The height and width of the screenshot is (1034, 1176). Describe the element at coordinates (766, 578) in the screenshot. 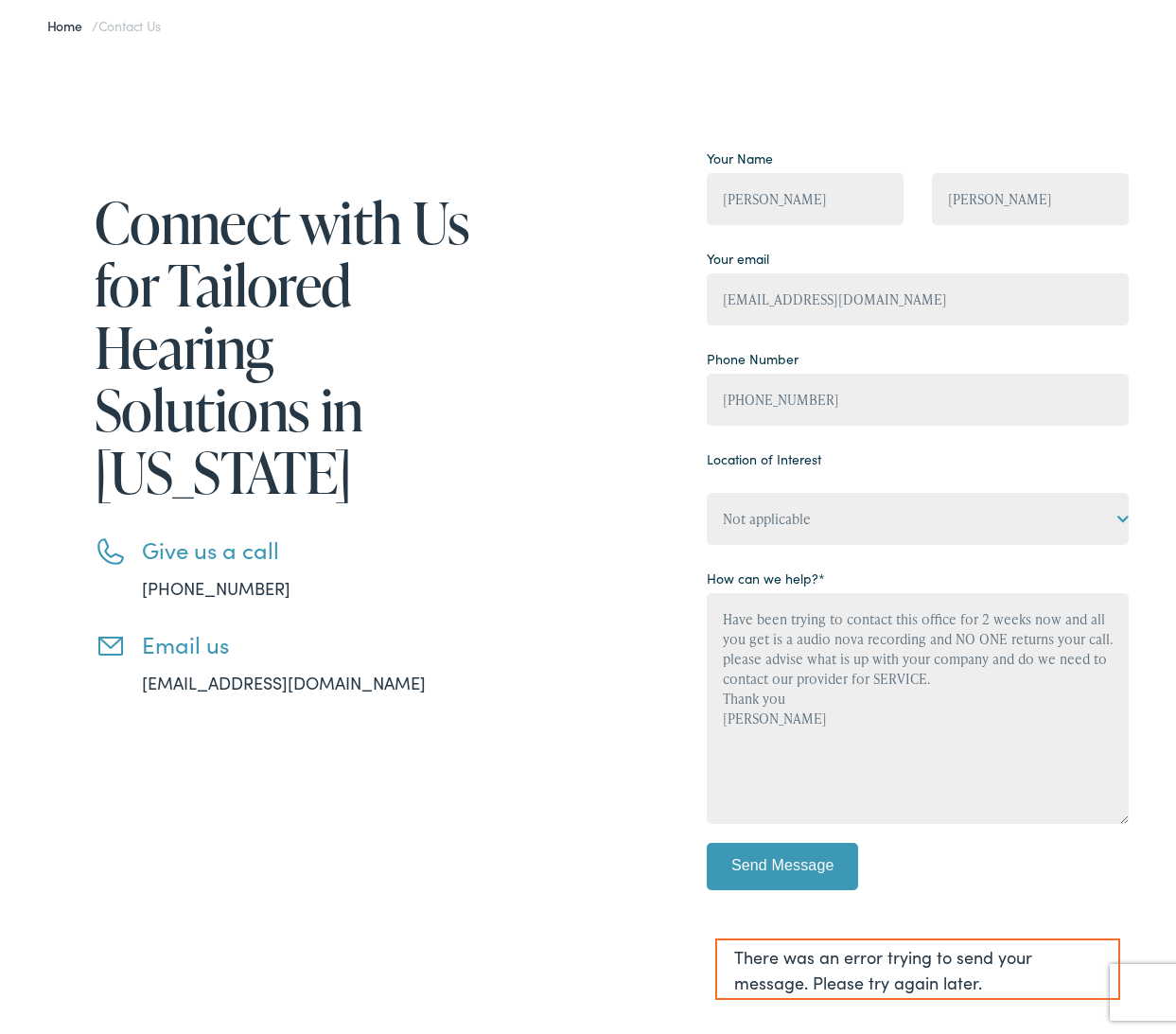

I see `label: How can we help?` at that location.